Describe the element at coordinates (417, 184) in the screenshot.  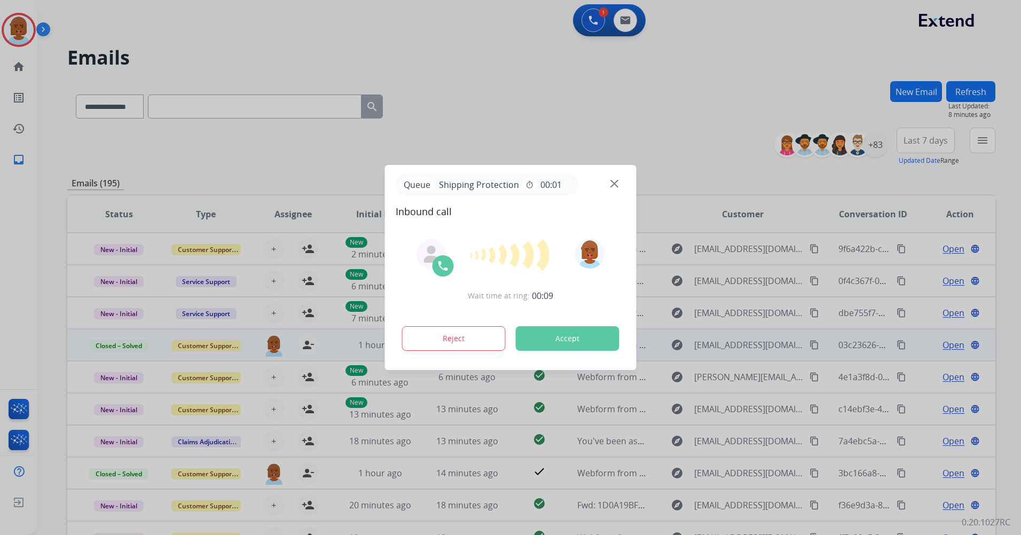
I see `p: Queue` at that location.